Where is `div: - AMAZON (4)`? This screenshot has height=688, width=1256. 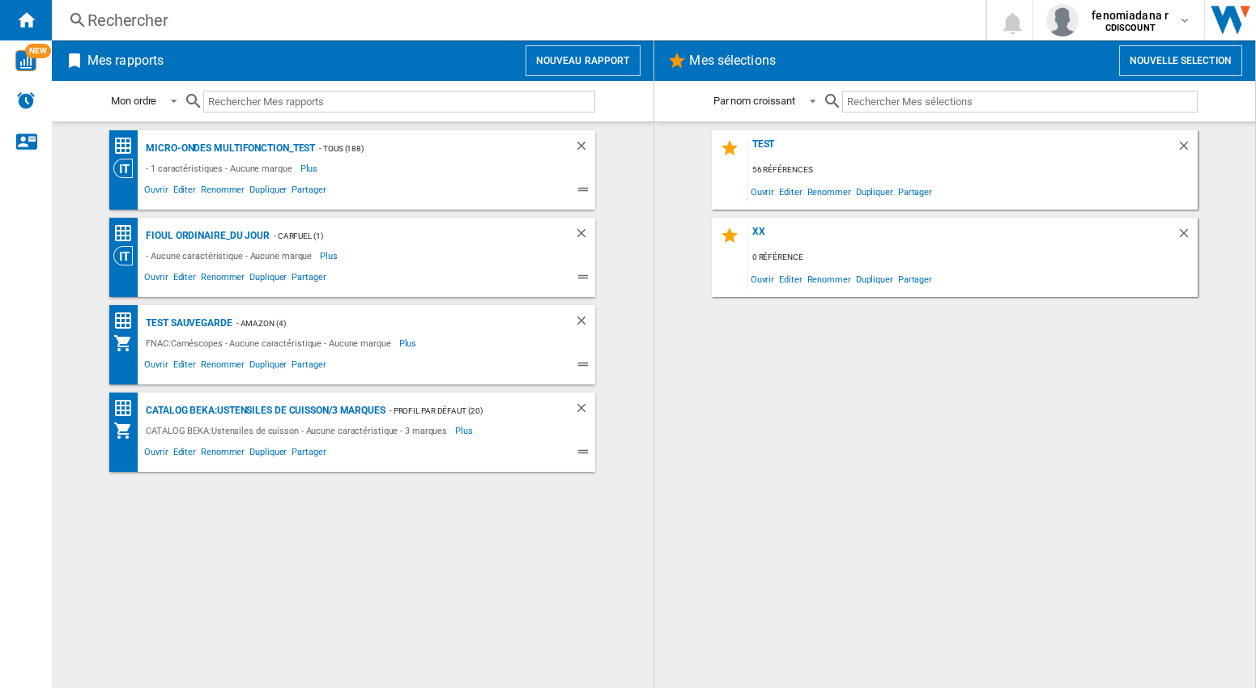
div: - AMAZON (4) is located at coordinates (387, 323).